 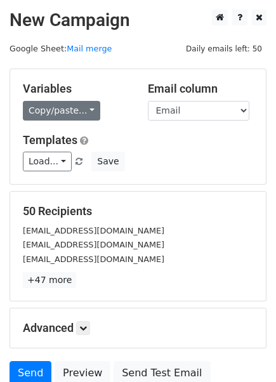 What do you see at coordinates (138, 20) in the screenshot?
I see `h2: New Campaign` at bounding box center [138, 20].